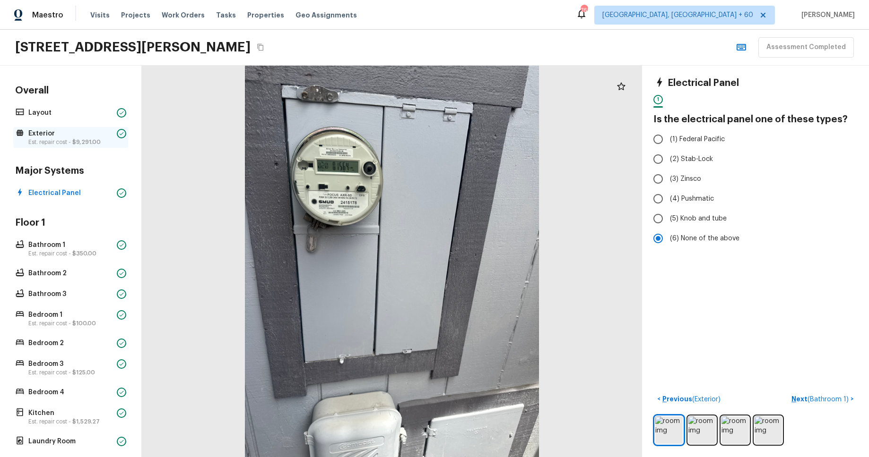 Image resolution: width=869 pixels, height=457 pixels. Describe the element at coordinates (70, 92) in the screenshot. I see `h4: Overall` at that location.